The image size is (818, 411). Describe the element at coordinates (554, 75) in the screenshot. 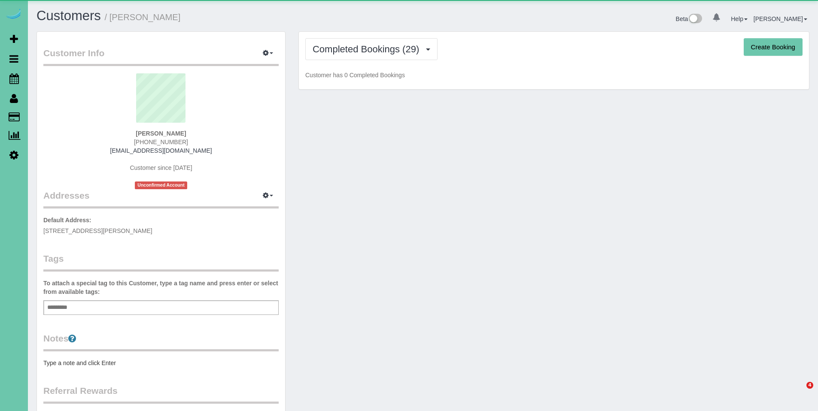

I see `p: Customer has 0 Completed Bookings` at that location.